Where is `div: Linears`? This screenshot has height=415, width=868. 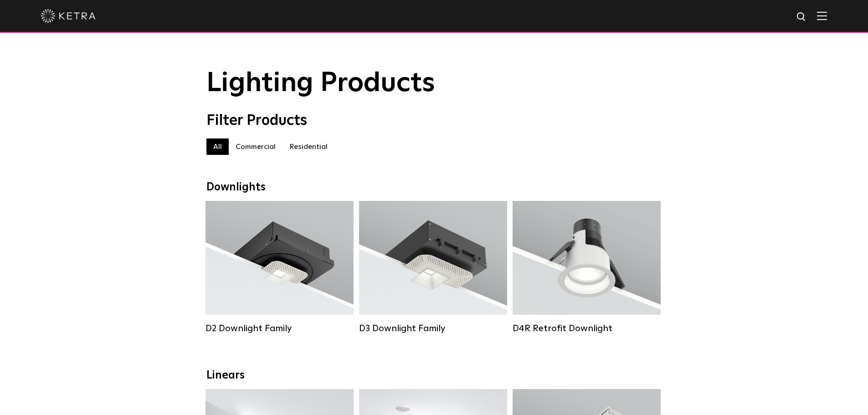
div: Linears is located at coordinates (434, 375).